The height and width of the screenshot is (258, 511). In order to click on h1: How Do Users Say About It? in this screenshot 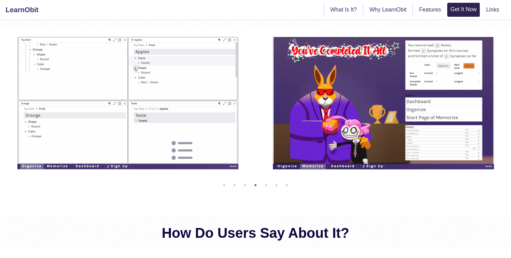, I will do `click(256, 231)`.